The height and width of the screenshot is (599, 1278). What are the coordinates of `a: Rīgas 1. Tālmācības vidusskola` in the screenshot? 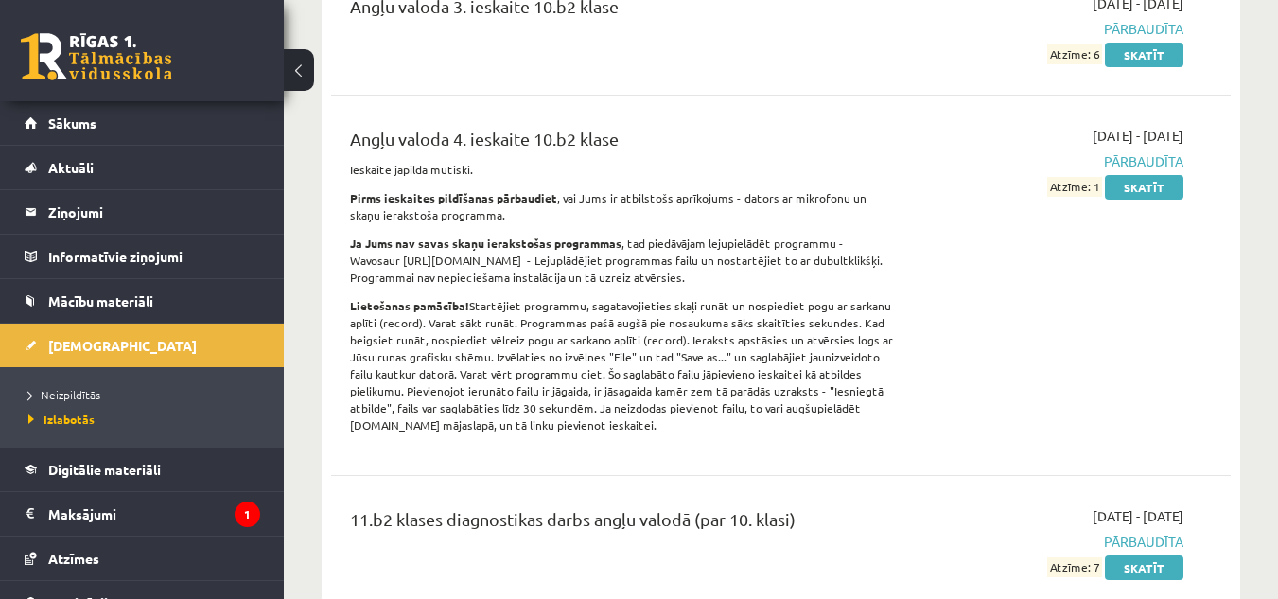 It's located at (96, 57).